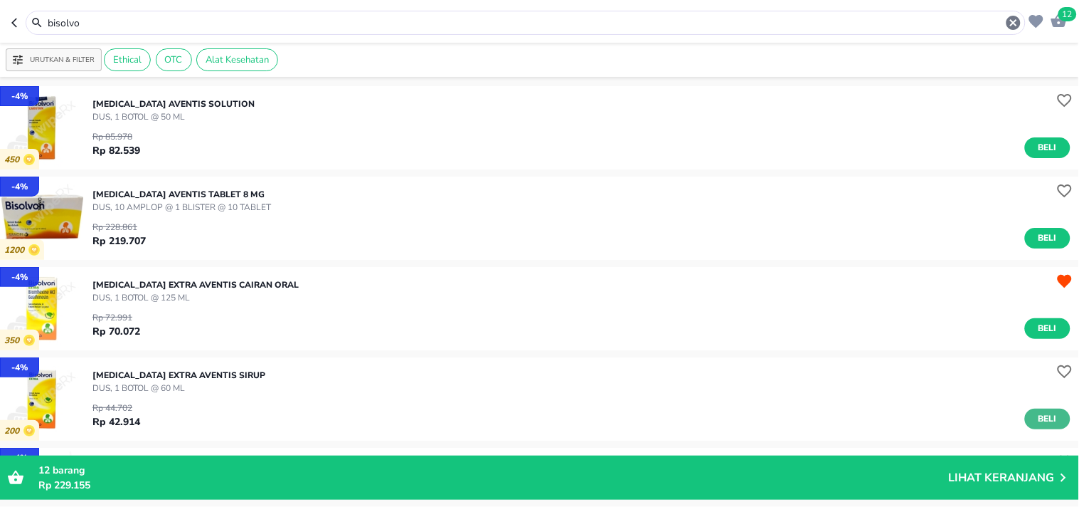 The height and width of the screenshot is (507, 1079). I want to click on p: 350, so click(14, 340).